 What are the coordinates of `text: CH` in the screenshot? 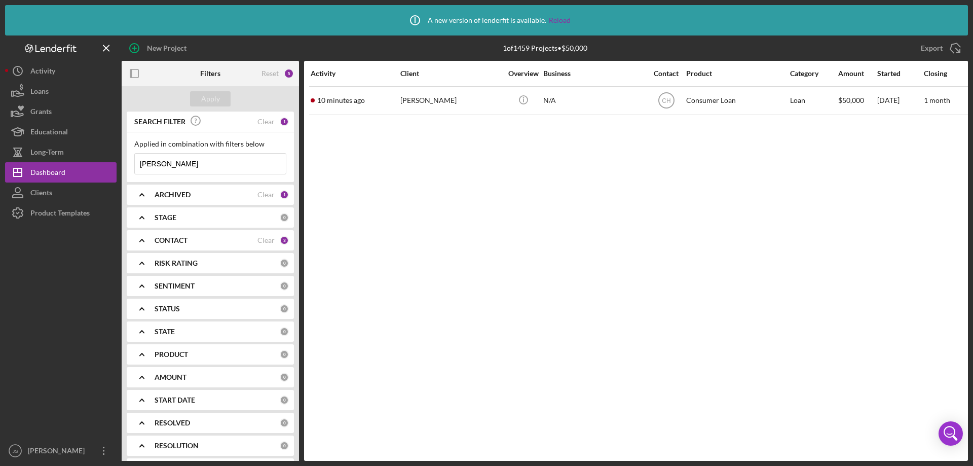 It's located at (666, 101).